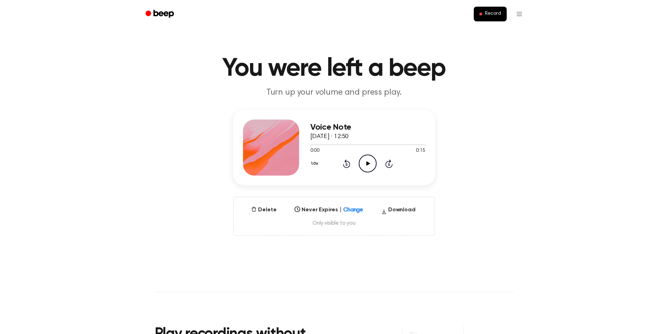 The width and height of the screenshot is (668, 334). Describe the element at coordinates (493, 14) in the screenshot. I see `span: Record` at that location.